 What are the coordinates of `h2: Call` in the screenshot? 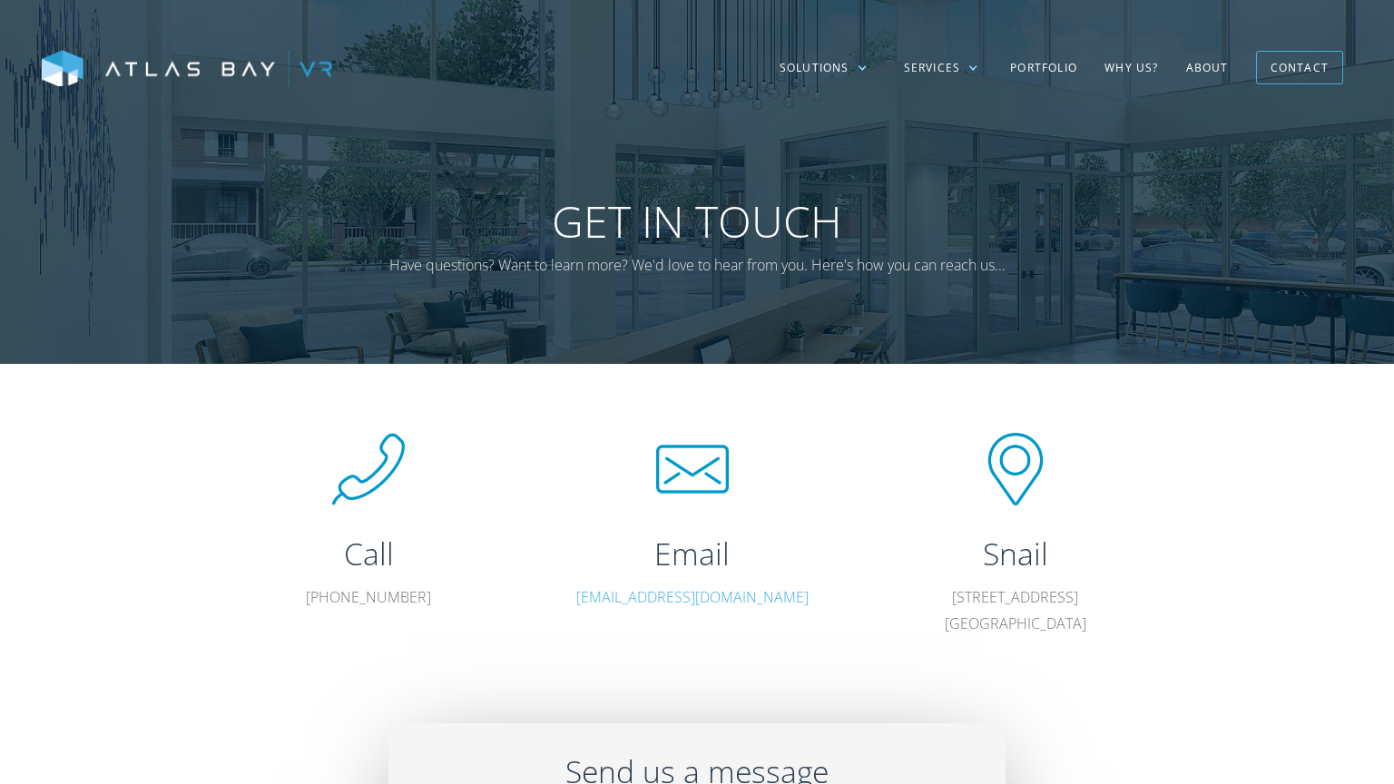 It's located at (368, 554).